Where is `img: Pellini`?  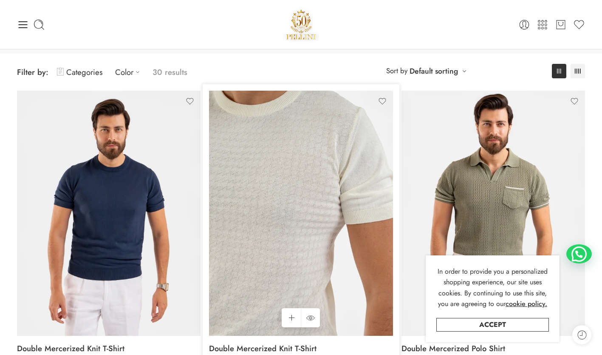
img: Pellini is located at coordinates (301, 24).